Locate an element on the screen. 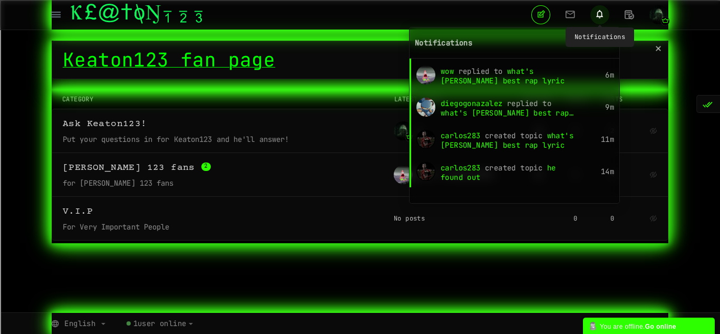  div: Rename is located at coordinates (360, 66).